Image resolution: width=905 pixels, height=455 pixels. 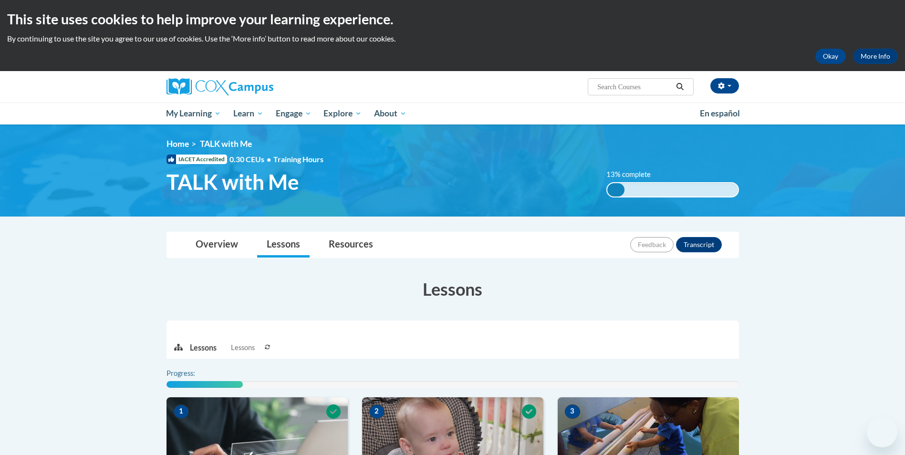 What do you see at coordinates (680, 87) in the screenshot?
I see `button: Search` at bounding box center [680, 87].